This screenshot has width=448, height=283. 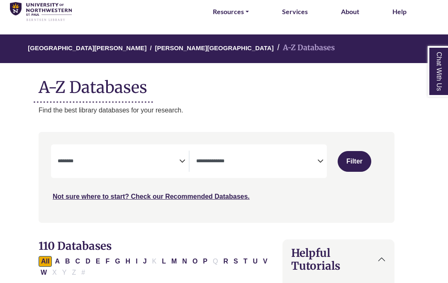 What do you see at coordinates (145, 261) in the screenshot?
I see `button: Filter Results J` at bounding box center [145, 261].